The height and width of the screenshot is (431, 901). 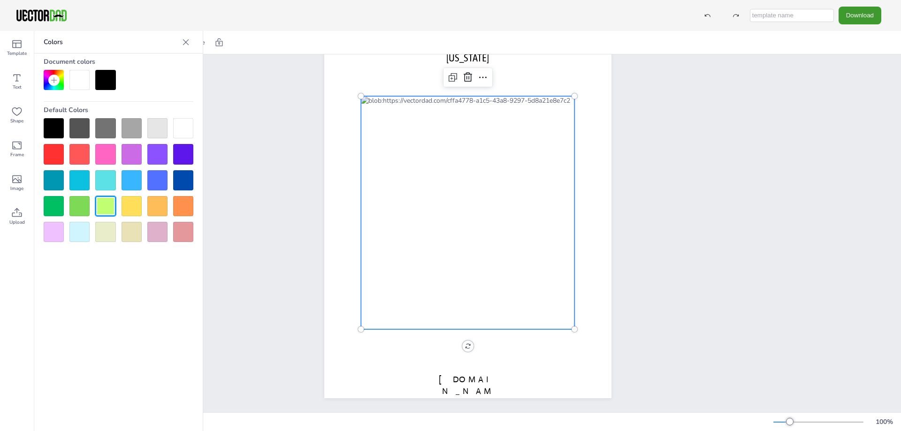 I want to click on input: template name, so click(x=791, y=15).